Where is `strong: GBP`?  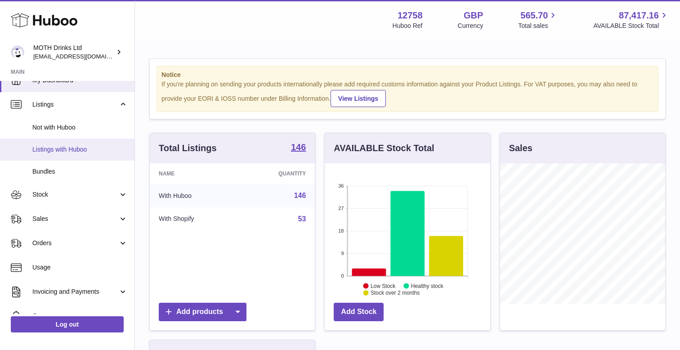
strong: GBP is located at coordinates (473, 15).